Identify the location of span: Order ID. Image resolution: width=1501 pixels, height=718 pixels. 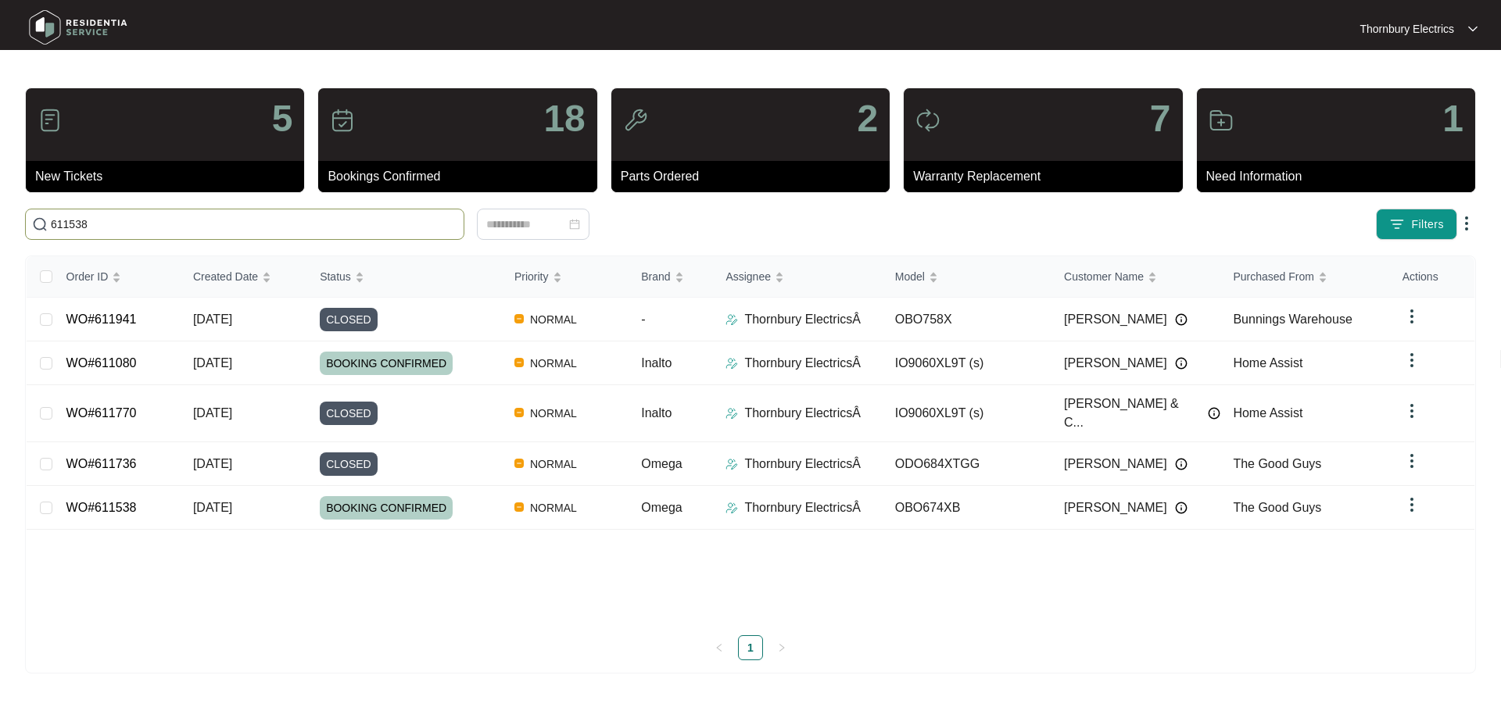
(88, 277).